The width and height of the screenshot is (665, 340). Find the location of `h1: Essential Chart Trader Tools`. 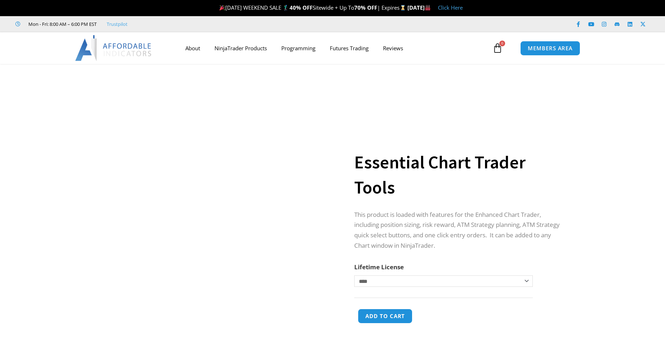

h1: Essential Chart Trader Tools is located at coordinates (459, 175).